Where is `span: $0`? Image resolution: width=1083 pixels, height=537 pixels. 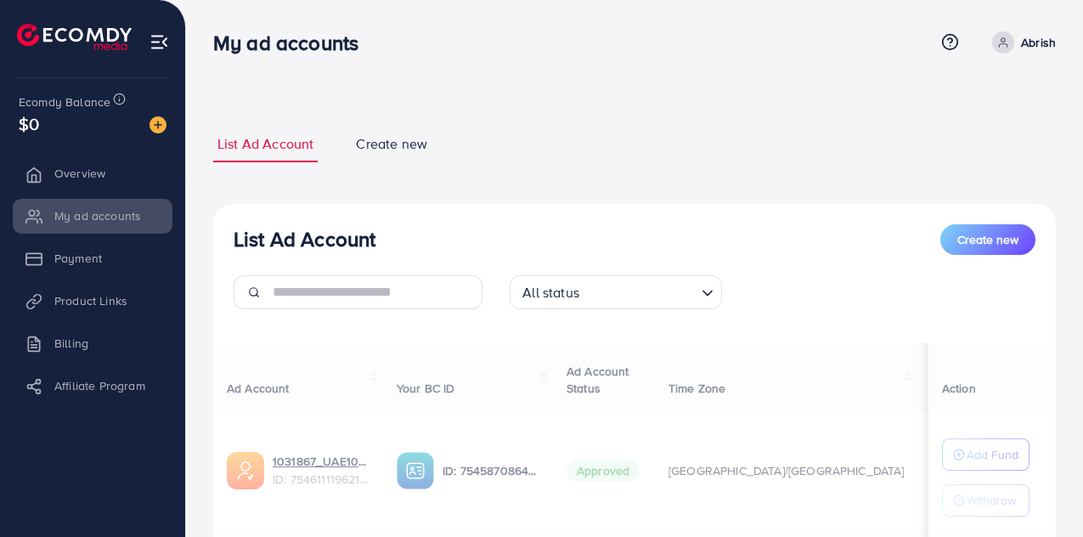
span: $0 is located at coordinates (29, 123).